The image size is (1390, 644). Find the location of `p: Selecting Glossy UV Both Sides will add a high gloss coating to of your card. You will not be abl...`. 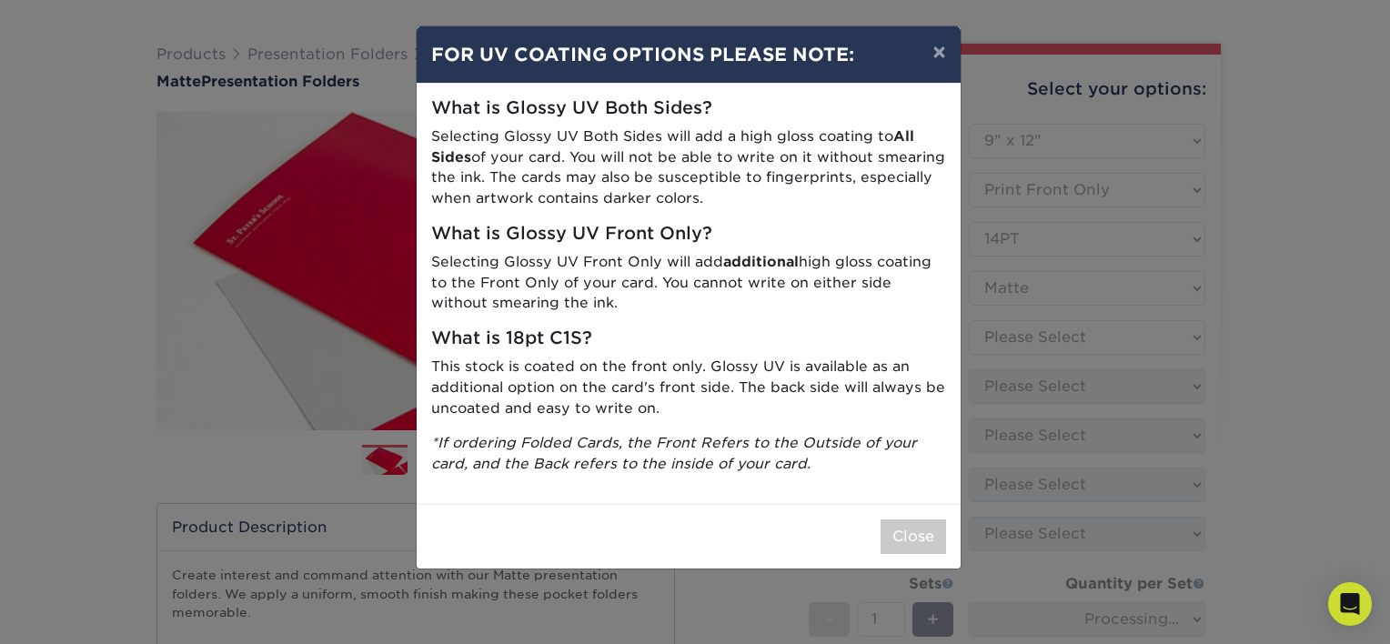

p: Selecting Glossy UV Both Sides will add a high gloss coating to of your card. You will not be abl... is located at coordinates (689, 167).